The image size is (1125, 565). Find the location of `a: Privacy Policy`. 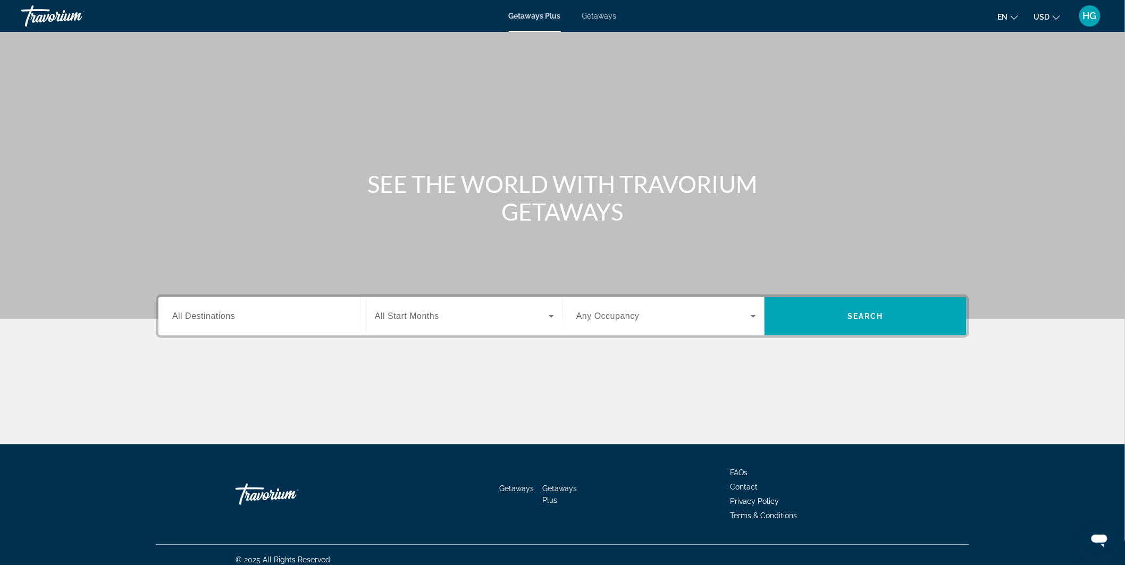

a: Privacy Policy is located at coordinates (755, 502).